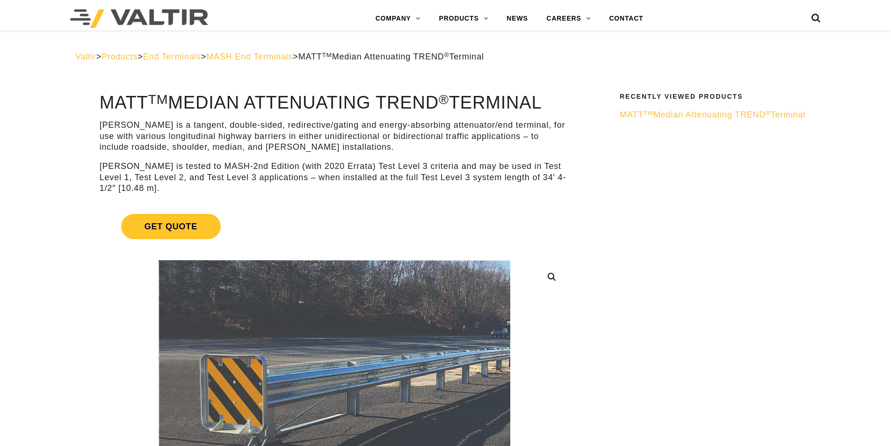 Image resolution: width=891 pixels, height=446 pixels. What do you see at coordinates (171, 226) in the screenshot?
I see `span: Get Quote` at bounding box center [171, 226].